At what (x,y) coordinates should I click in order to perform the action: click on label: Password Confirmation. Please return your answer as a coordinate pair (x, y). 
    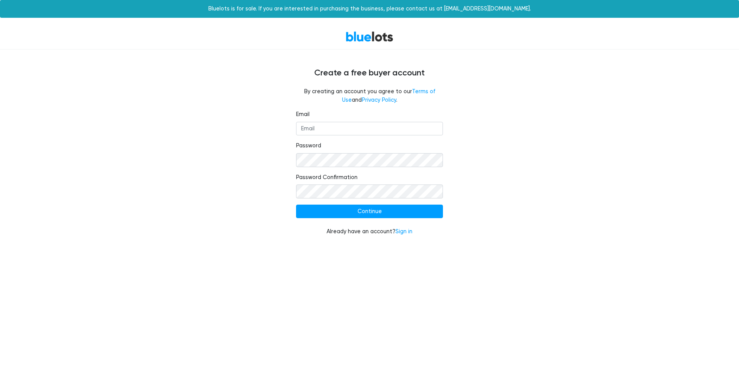
    Looking at the image, I should click on (327, 177).